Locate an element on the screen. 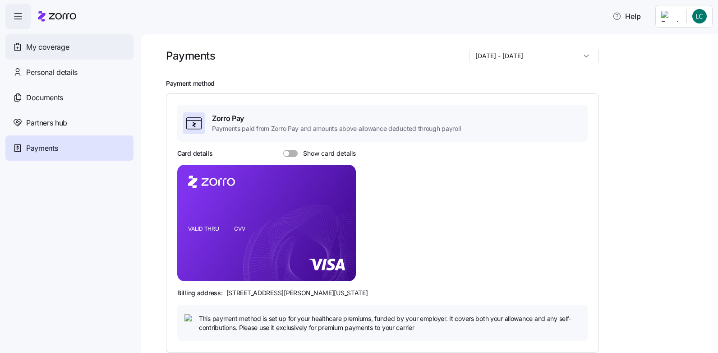 The image size is (718, 353). a: My coverage is located at coordinates (69, 47).